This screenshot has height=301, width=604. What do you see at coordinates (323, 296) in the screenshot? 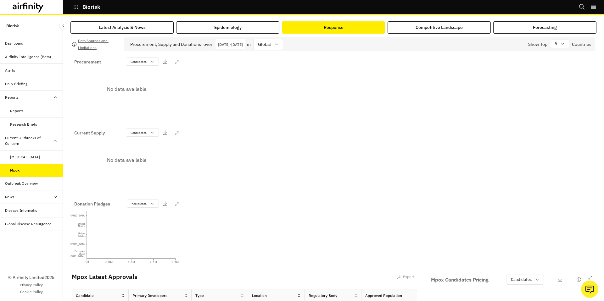
I see `div: Regulatory Body` at bounding box center [323, 296].